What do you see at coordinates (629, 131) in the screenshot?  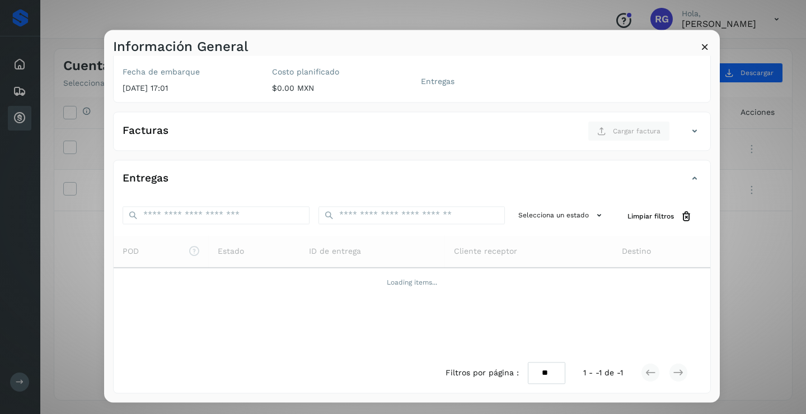 I see `button: Cargar factura` at bounding box center [629, 131].